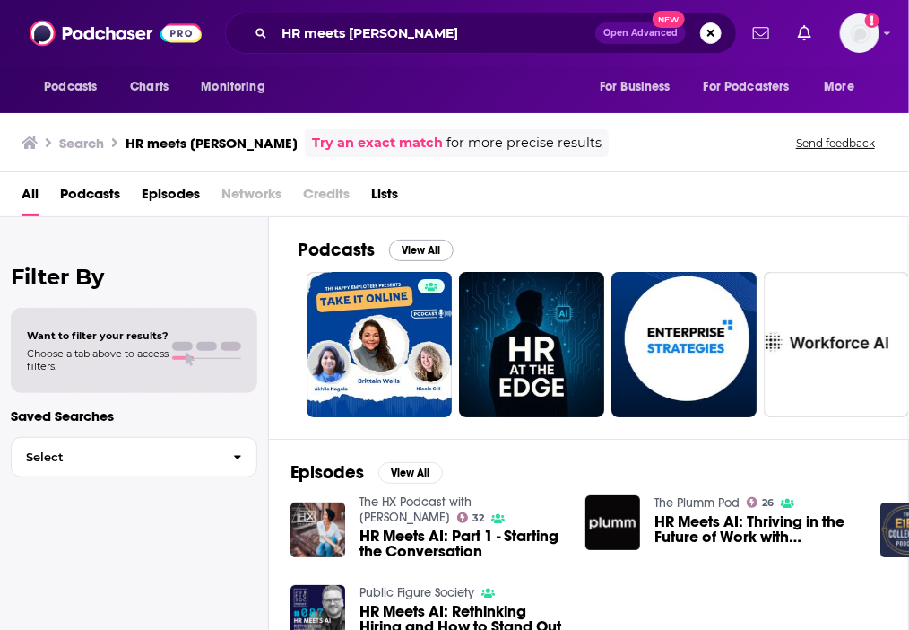 The height and width of the screenshot is (630, 909). What do you see at coordinates (98, 360) in the screenshot?
I see `span: Choose a tab above to access filters.` at bounding box center [98, 360].